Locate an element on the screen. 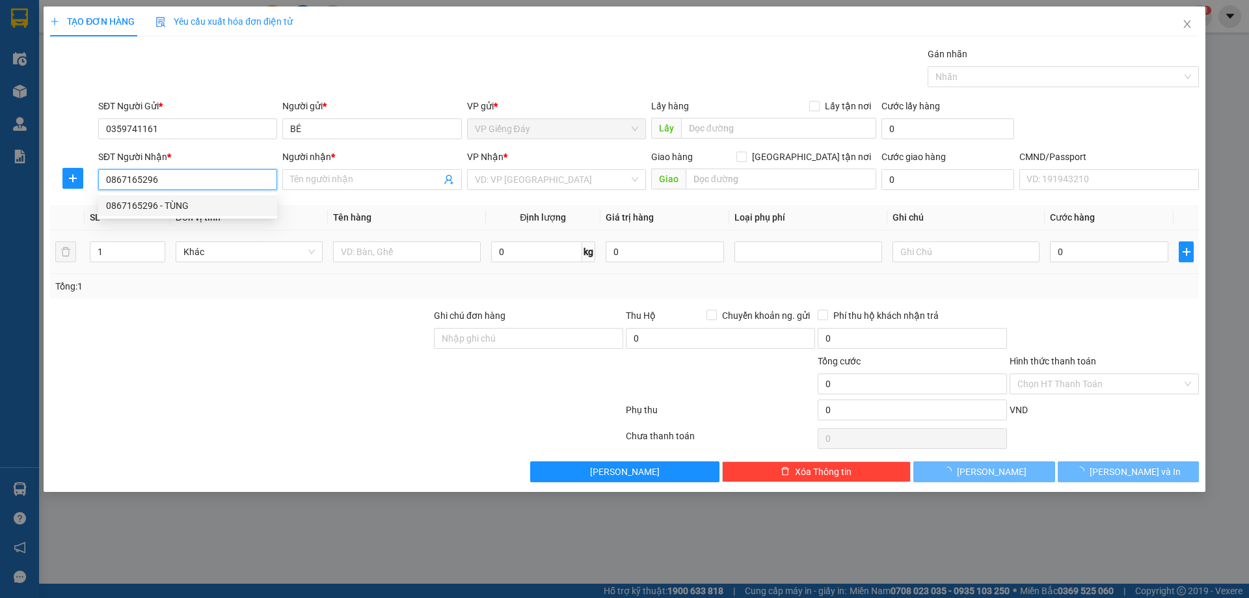 The width and height of the screenshot is (1249, 598). img: icon is located at coordinates (161, 22).